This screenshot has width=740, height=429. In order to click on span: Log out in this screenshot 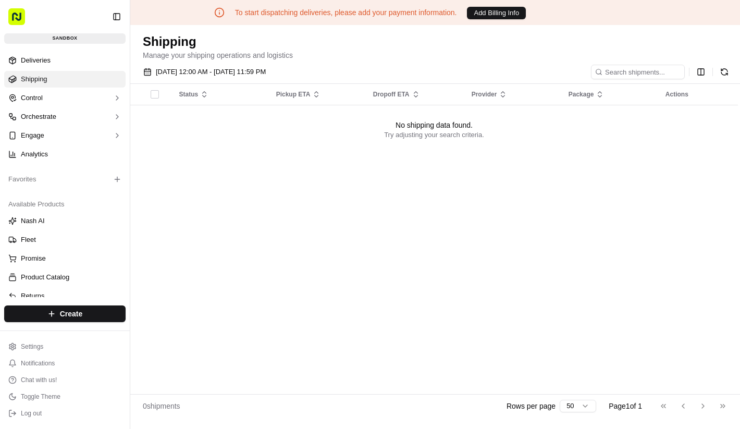, I will do `click(31, 413)`.